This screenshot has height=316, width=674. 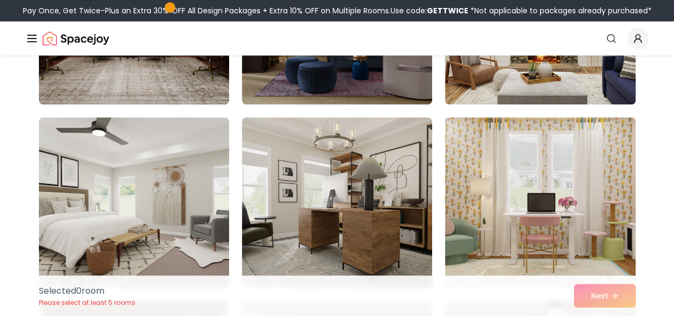 What do you see at coordinates (87, 291) in the screenshot?
I see `p: Selected 0 room` at bounding box center [87, 291].